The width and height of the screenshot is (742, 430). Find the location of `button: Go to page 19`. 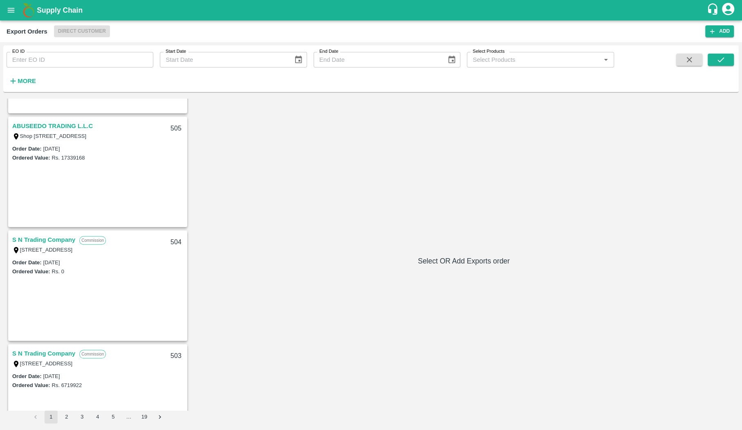

button: Go to page 19 is located at coordinates (144, 417).